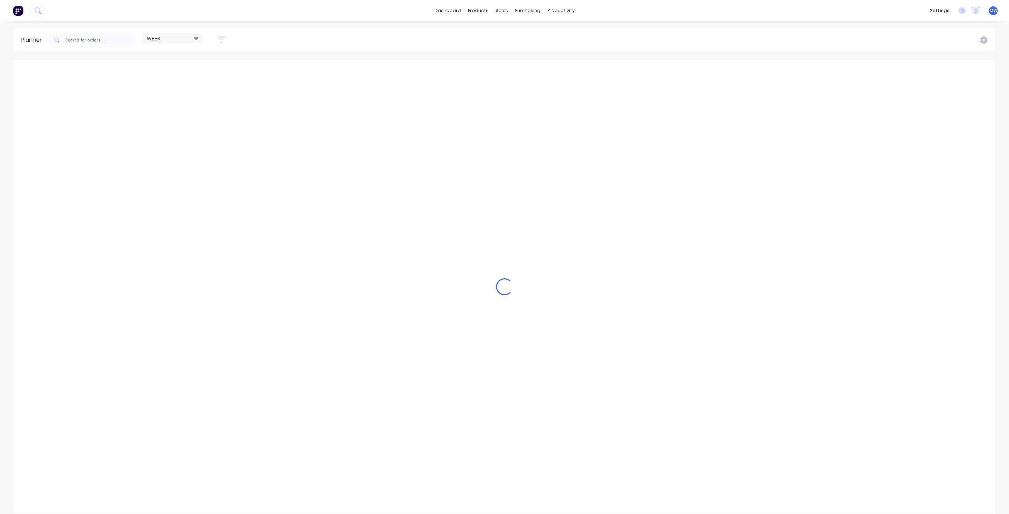 Image resolution: width=1009 pixels, height=514 pixels. Describe the element at coordinates (448, 11) in the screenshot. I see `a: dashboard` at that location.